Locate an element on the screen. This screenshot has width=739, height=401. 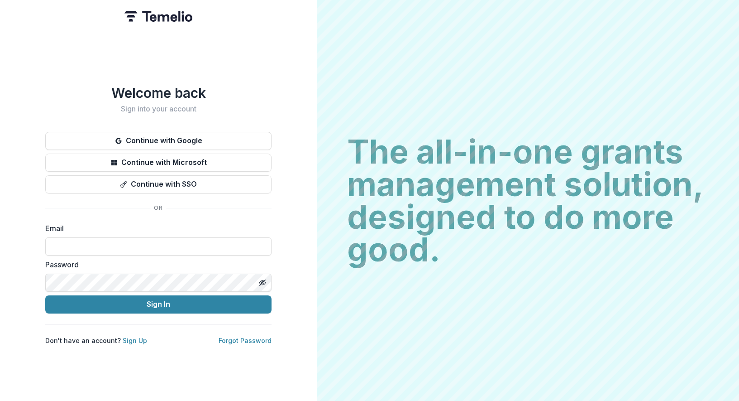
button: Continue with Microsoft is located at coordinates (158, 163).